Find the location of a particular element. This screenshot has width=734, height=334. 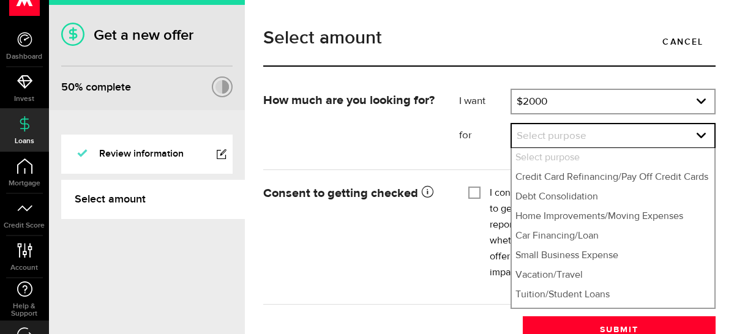

a: Cancel is located at coordinates (683, 42).